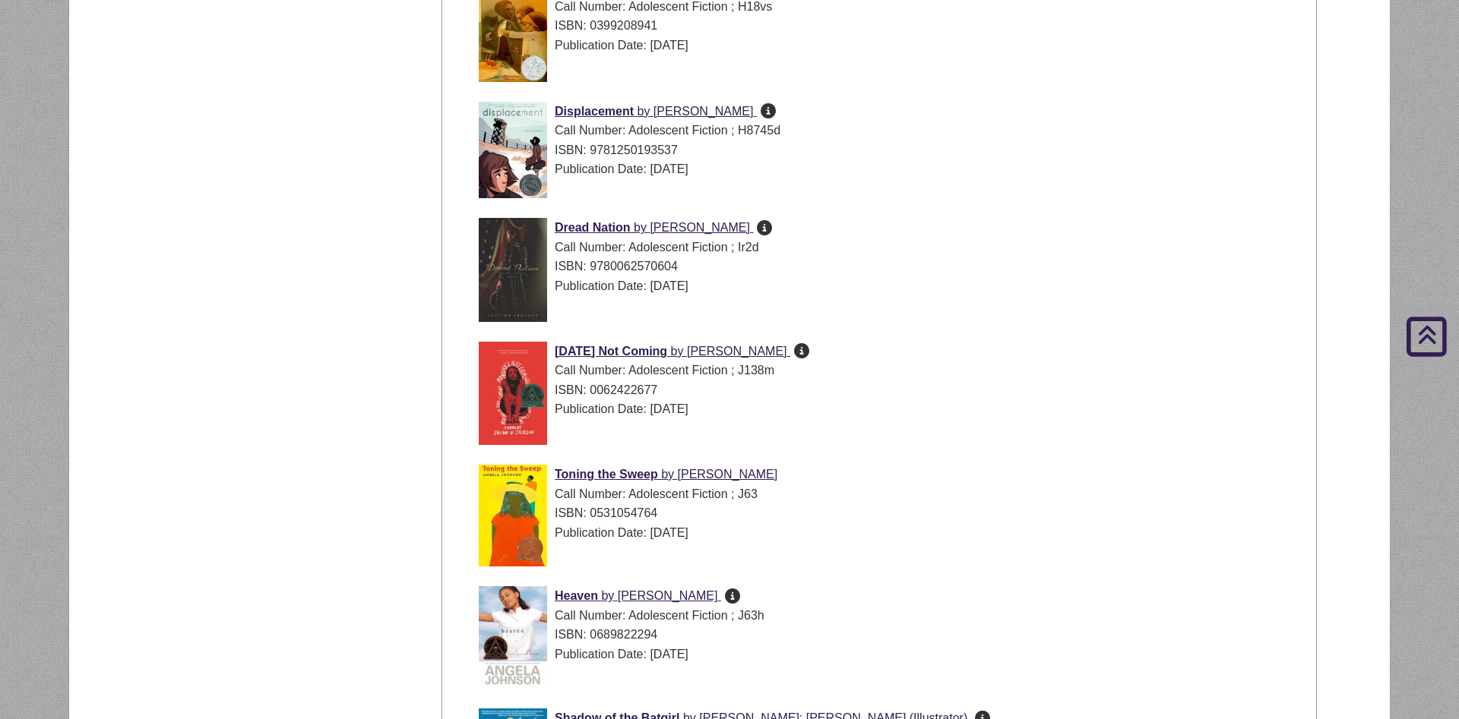  Describe the element at coordinates (891, 514) in the screenshot. I see `div: ISBN: 0531054764` at that location.